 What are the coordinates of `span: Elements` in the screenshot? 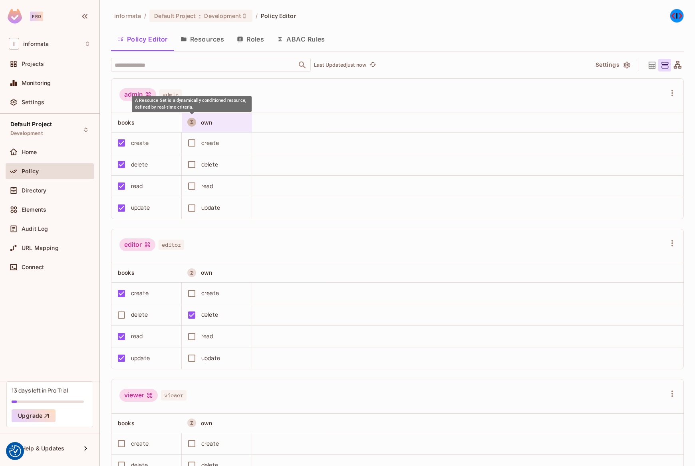 It's located at (34, 210).